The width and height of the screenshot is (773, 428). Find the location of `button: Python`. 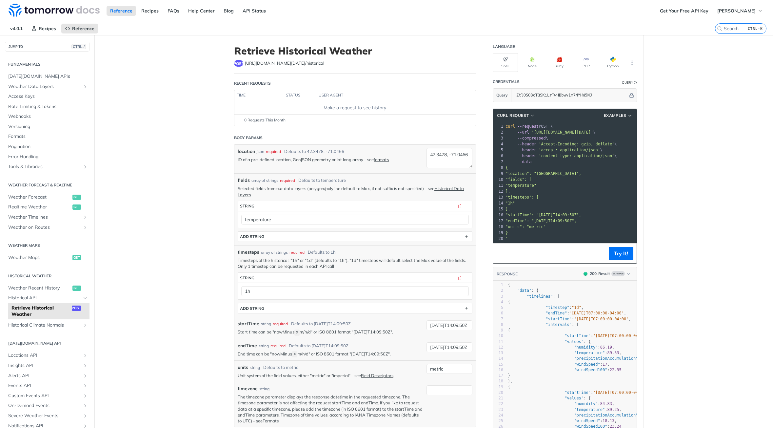

button: Python is located at coordinates (613, 62).